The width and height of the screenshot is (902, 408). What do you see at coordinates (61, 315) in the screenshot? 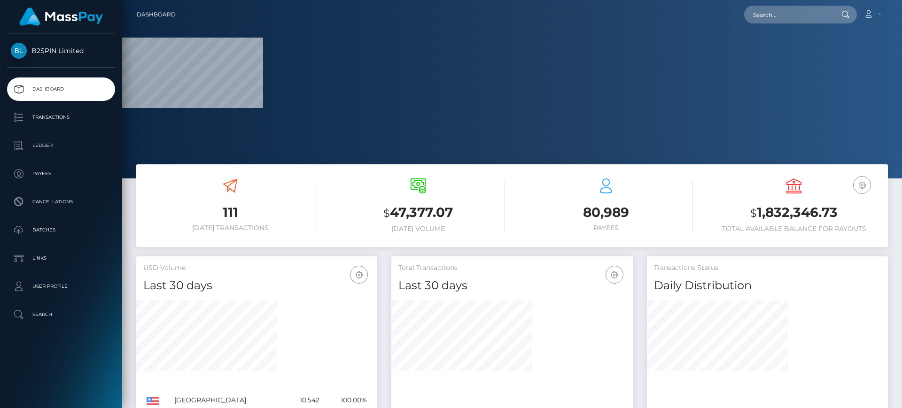
I see `p: Search` at bounding box center [61, 315].